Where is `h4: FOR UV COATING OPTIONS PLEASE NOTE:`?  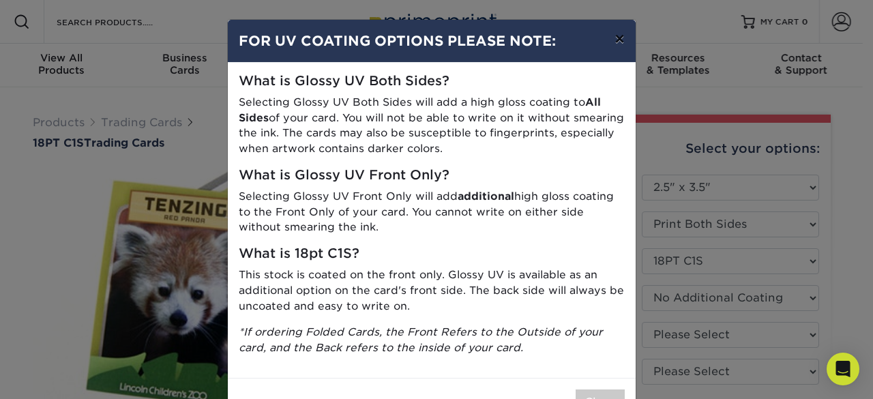
h4: FOR UV COATING OPTIONS PLEASE NOTE: is located at coordinates (432, 41).